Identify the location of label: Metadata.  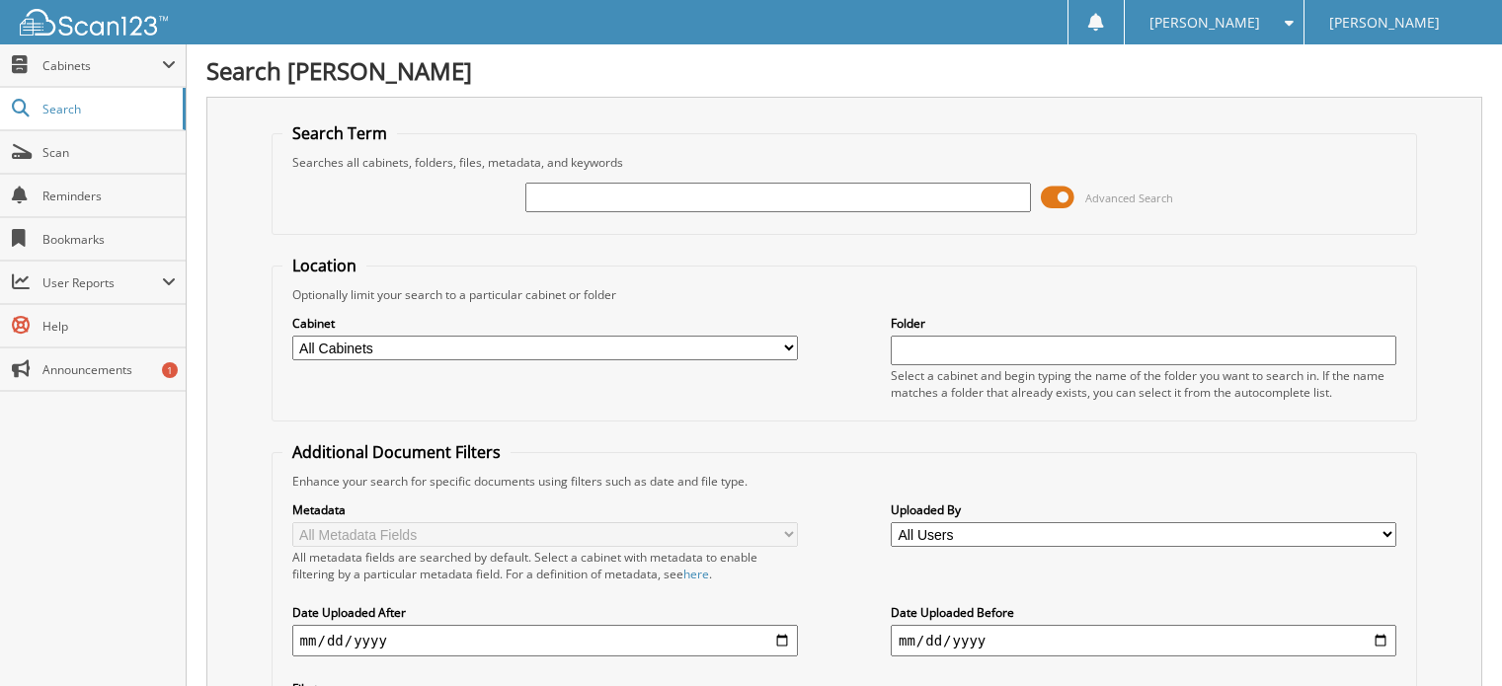
(545, 510).